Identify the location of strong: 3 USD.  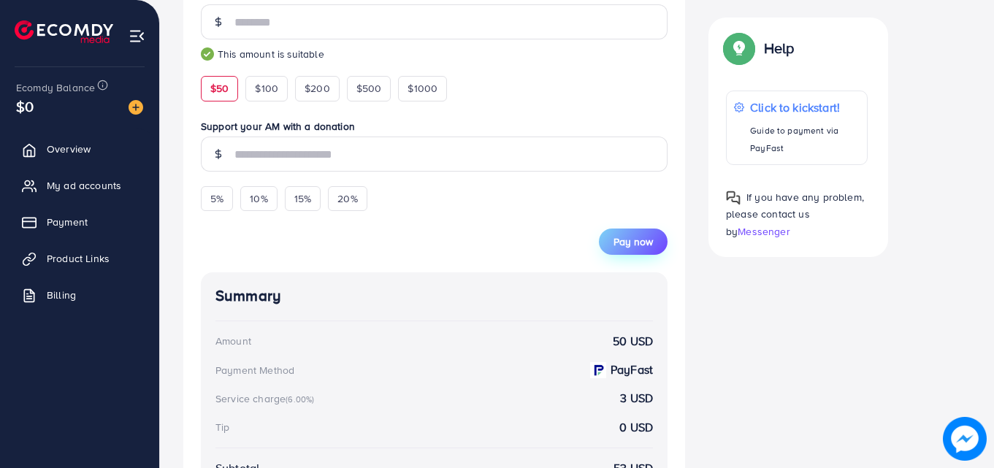
(636, 398).